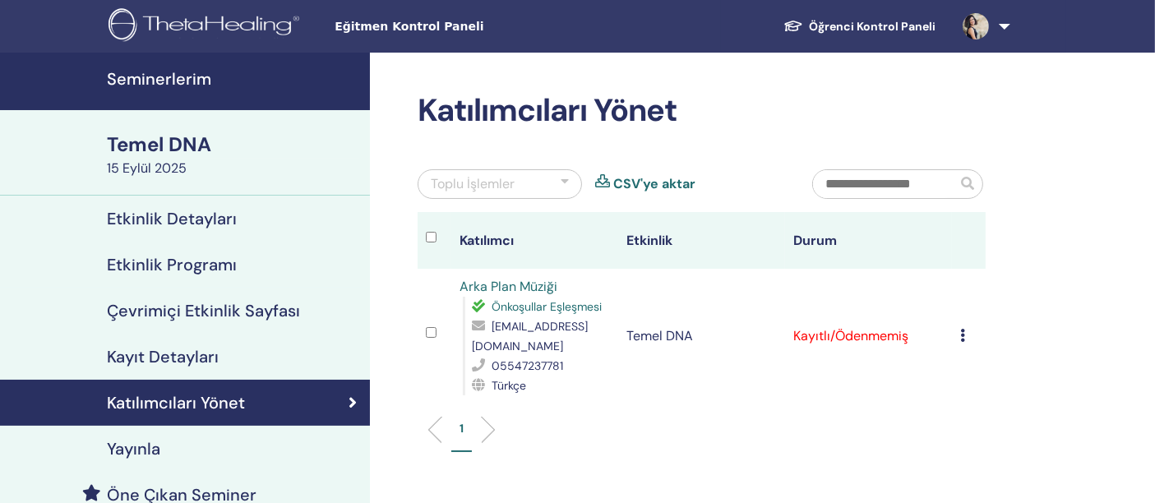  I want to click on font: Eğitmen Kontrol Paneli, so click(409, 26).